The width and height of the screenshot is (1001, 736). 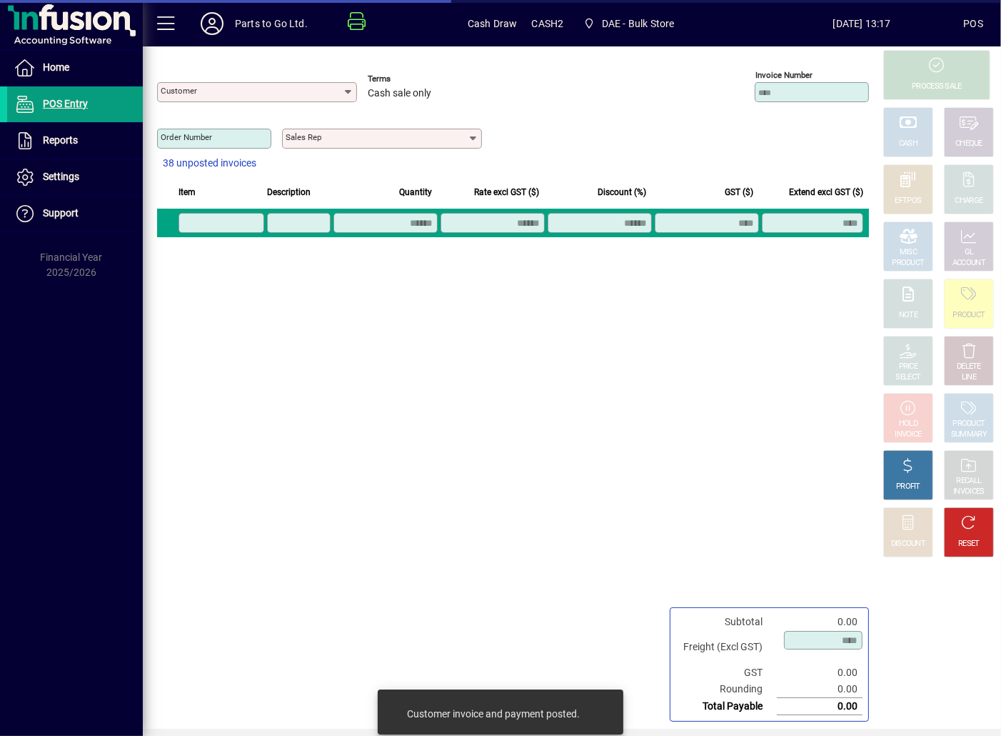 What do you see at coordinates (209, 163) in the screenshot?
I see `span: 38 unposted invoices` at bounding box center [209, 163].